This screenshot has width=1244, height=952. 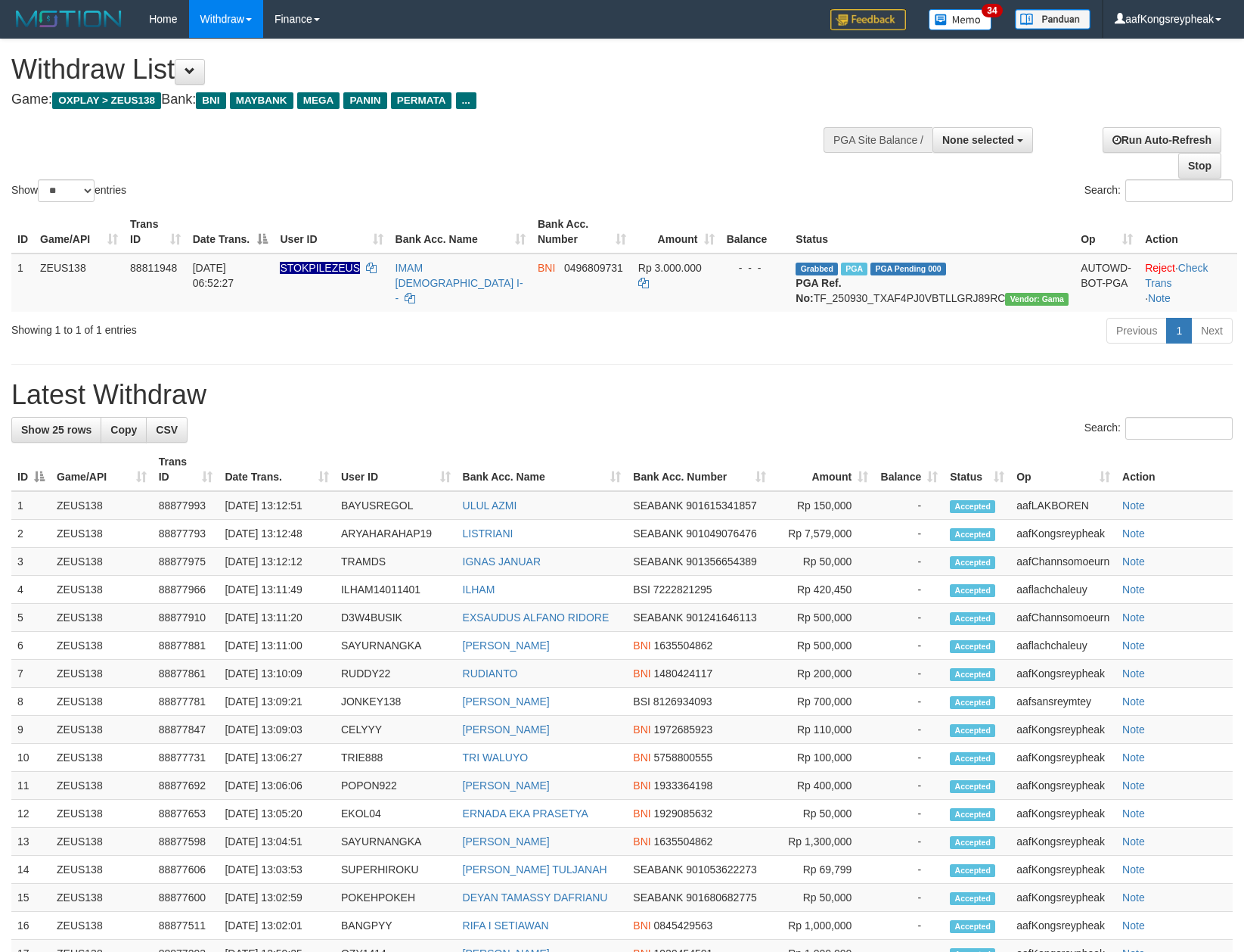 I want to click on td: POKEHPOKEH, so click(x=396, y=897).